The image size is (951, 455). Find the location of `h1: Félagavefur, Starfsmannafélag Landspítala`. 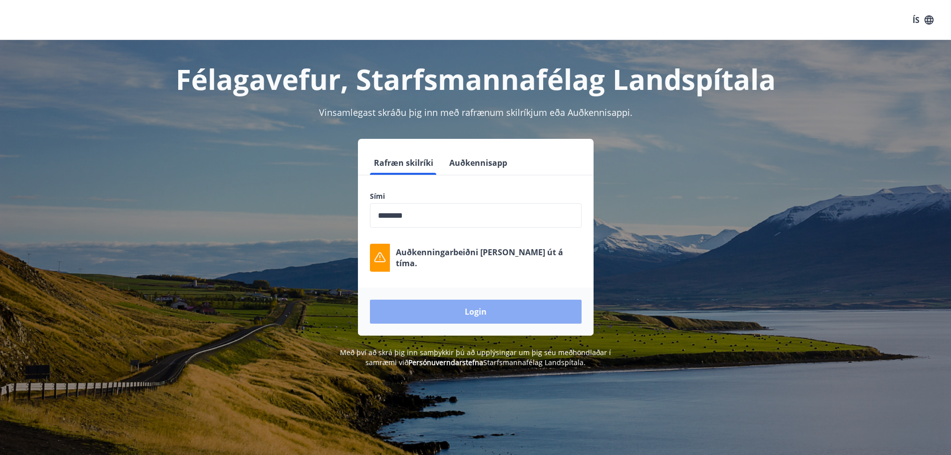

h1: Félagavefur, Starfsmannafélag Landspítala is located at coordinates (476, 79).